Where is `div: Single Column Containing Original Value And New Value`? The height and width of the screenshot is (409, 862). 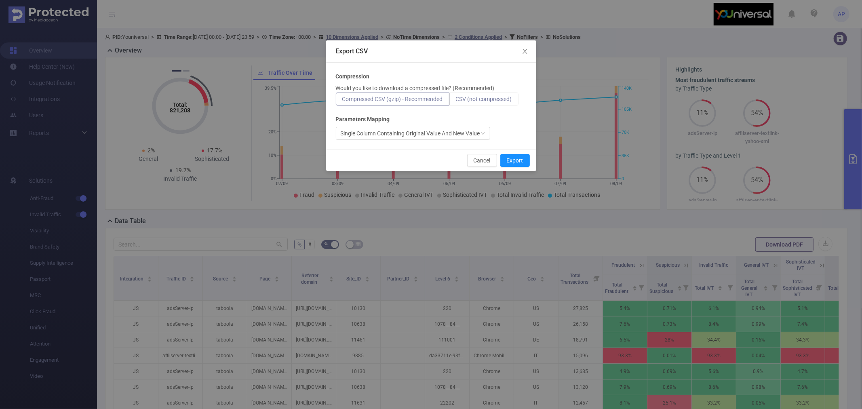 div: Single Column Containing Original Value And New Value is located at coordinates (410, 133).